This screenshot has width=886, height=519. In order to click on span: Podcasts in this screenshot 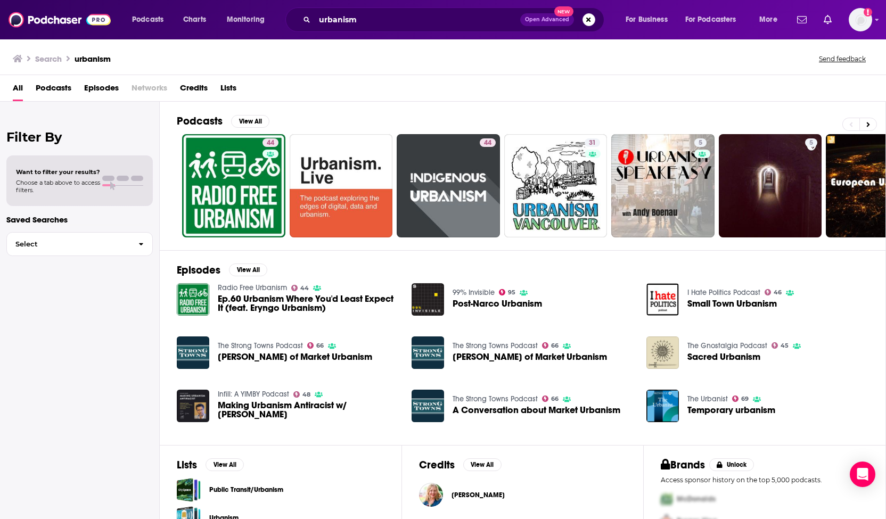, I will do `click(53, 90)`.